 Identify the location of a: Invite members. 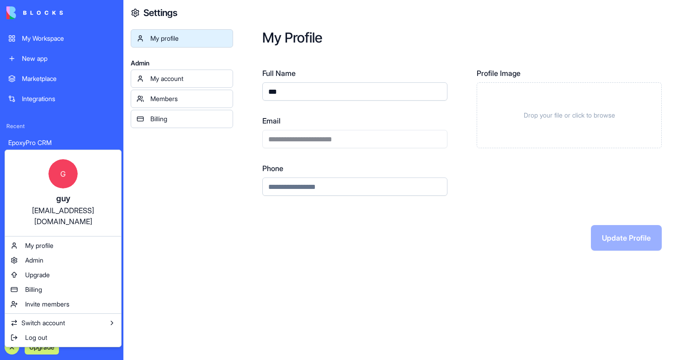
(63, 304).